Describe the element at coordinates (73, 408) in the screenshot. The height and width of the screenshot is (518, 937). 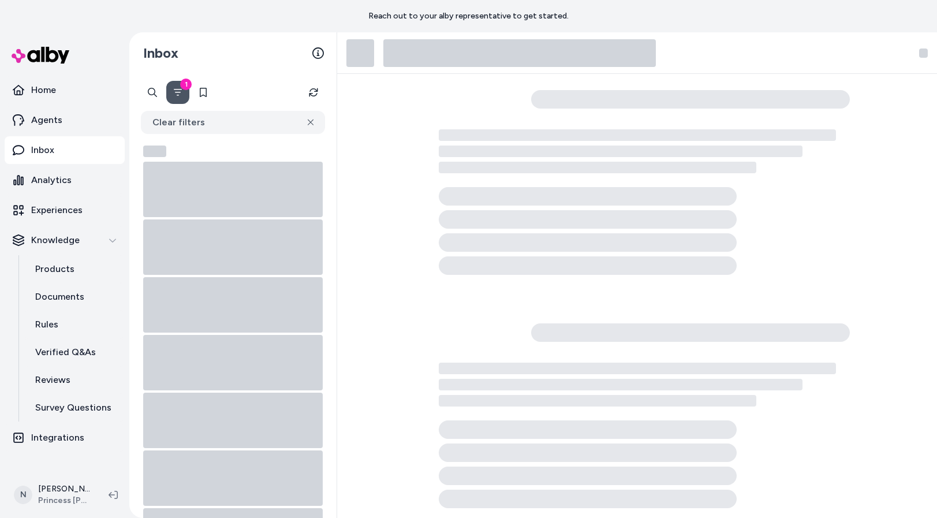
I see `p: Survey Questions` at that location.